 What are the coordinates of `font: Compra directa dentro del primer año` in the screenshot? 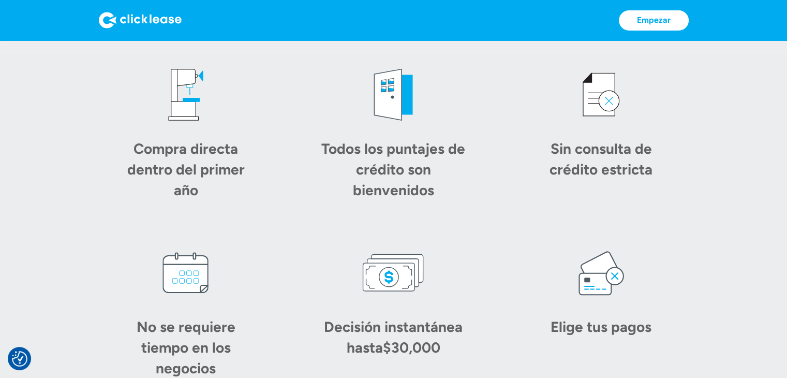 It's located at (186, 169).